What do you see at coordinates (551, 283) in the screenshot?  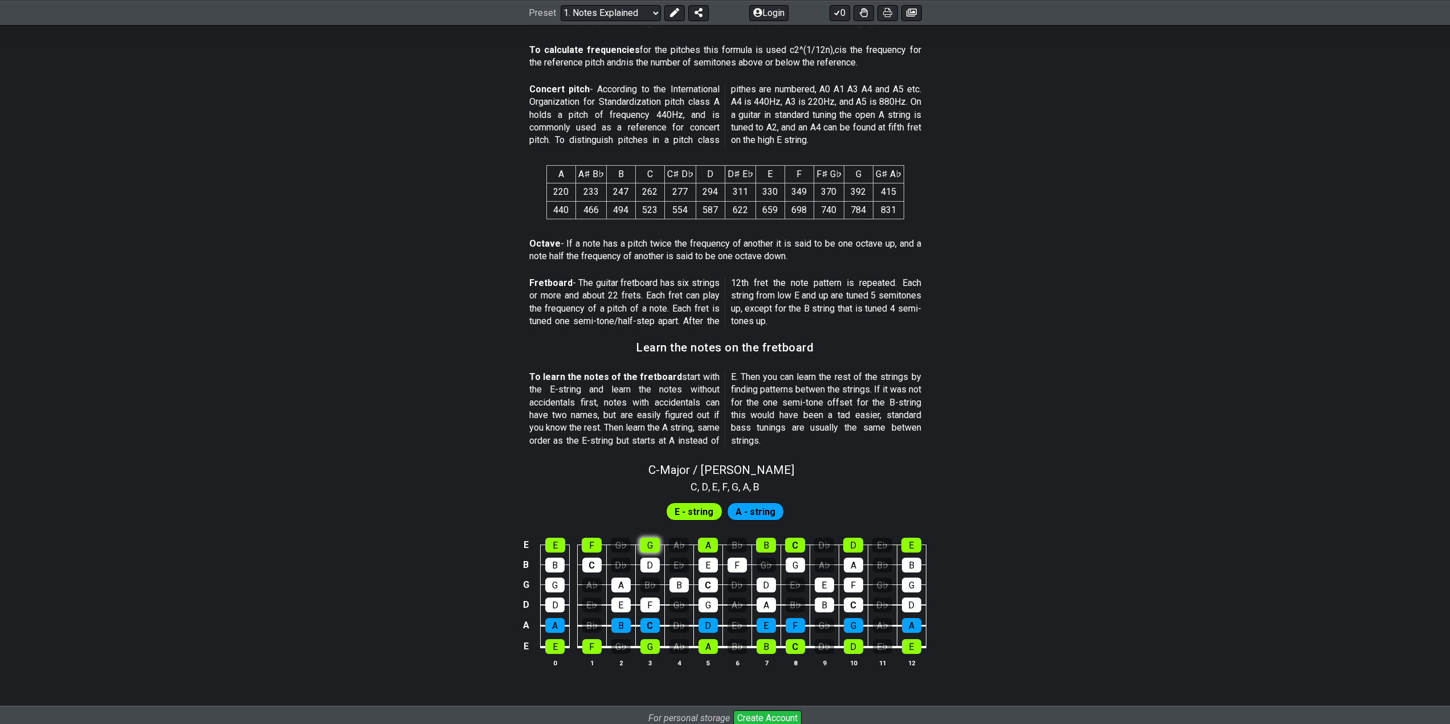 I see `strong: Fretboard` at bounding box center [551, 283].